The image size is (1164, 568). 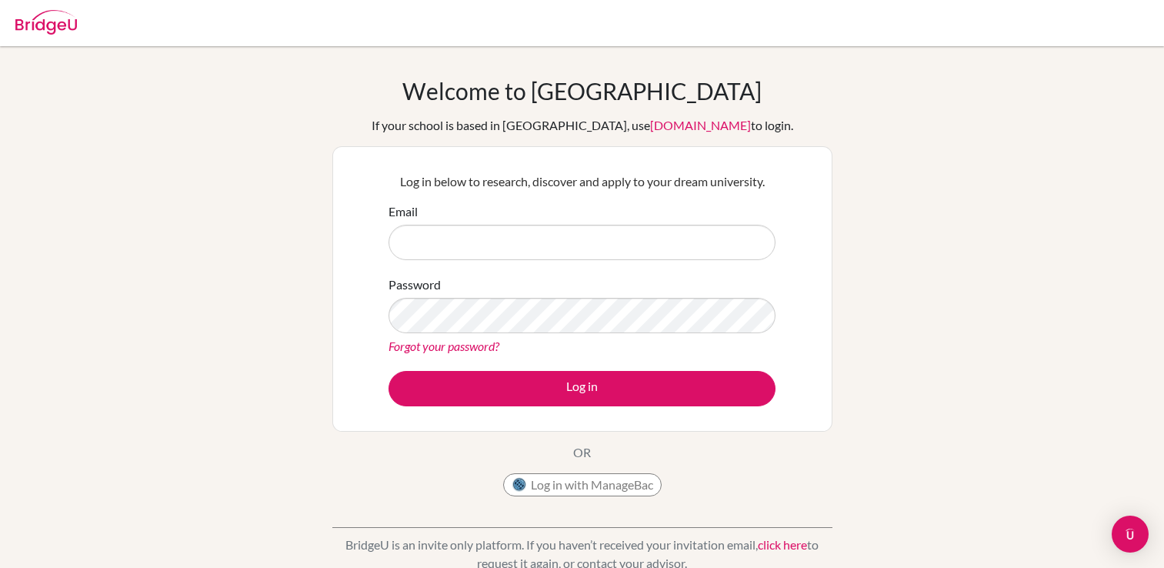 I want to click on p: OR, so click(x=582, y=452).